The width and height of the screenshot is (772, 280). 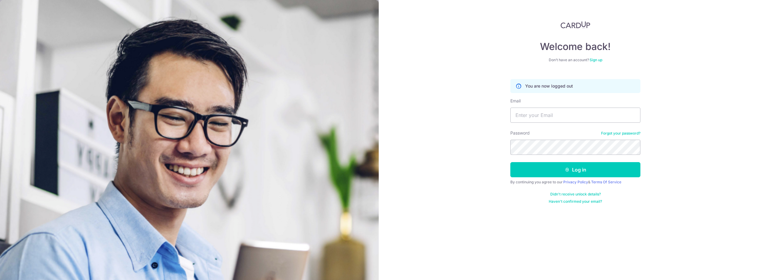 I want to click on a: Terms Of Service, so click(x=607, y=182).